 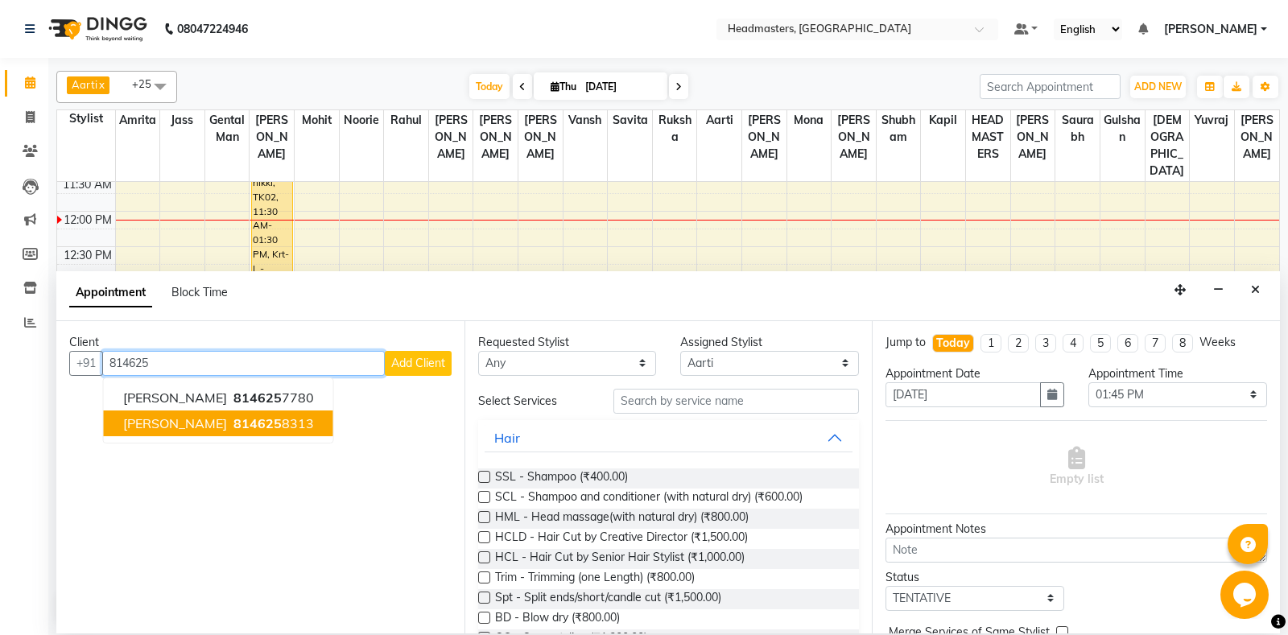 I want to click on input: Search Appointment, so click(x=1050, y=86).